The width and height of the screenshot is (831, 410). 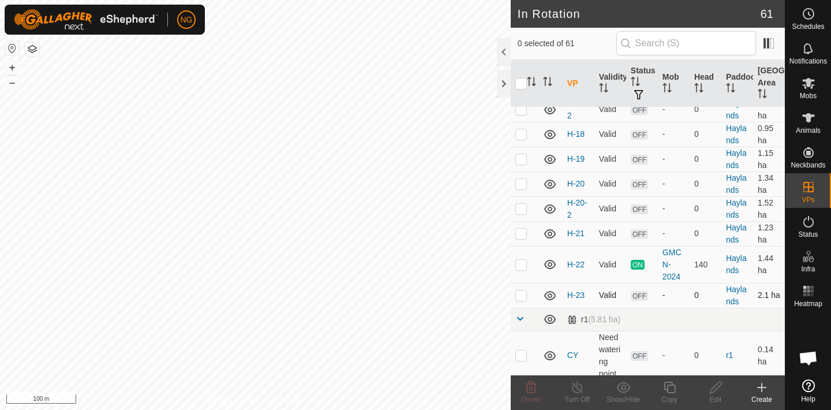 What do you see at coordinates (808, 130) in the screenshot?
I see `span: Animals` at bounding box center [808, 130].